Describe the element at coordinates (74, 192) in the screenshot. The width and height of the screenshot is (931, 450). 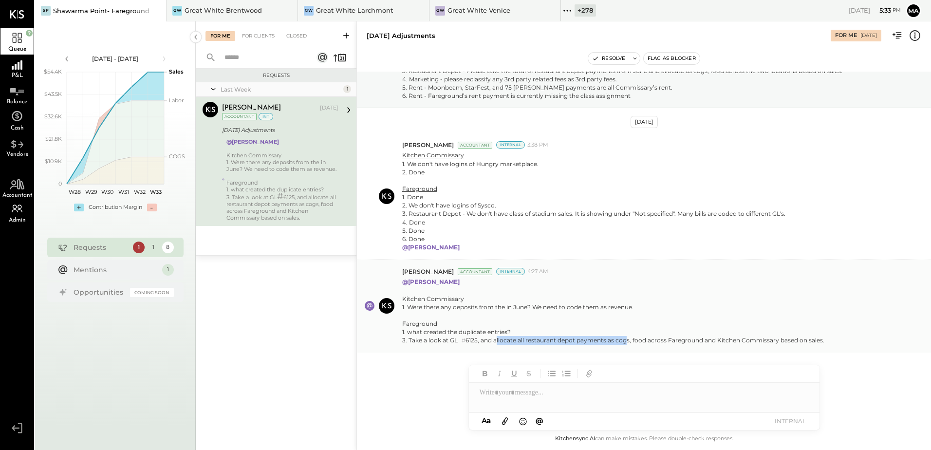
I see `text: W28` at that location.